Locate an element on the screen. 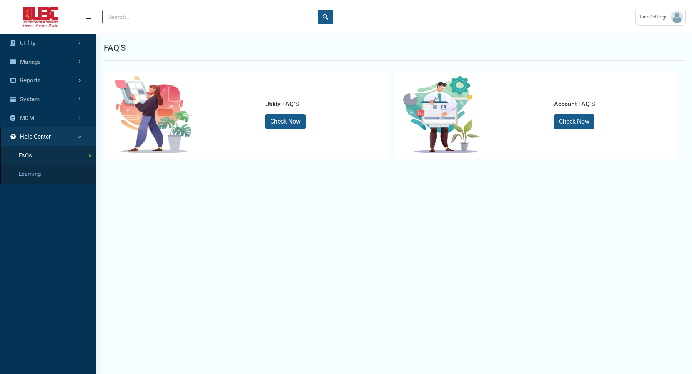 The height and width of the screenshot is (374, 692). input: Search is located at coordinates (210, 17).